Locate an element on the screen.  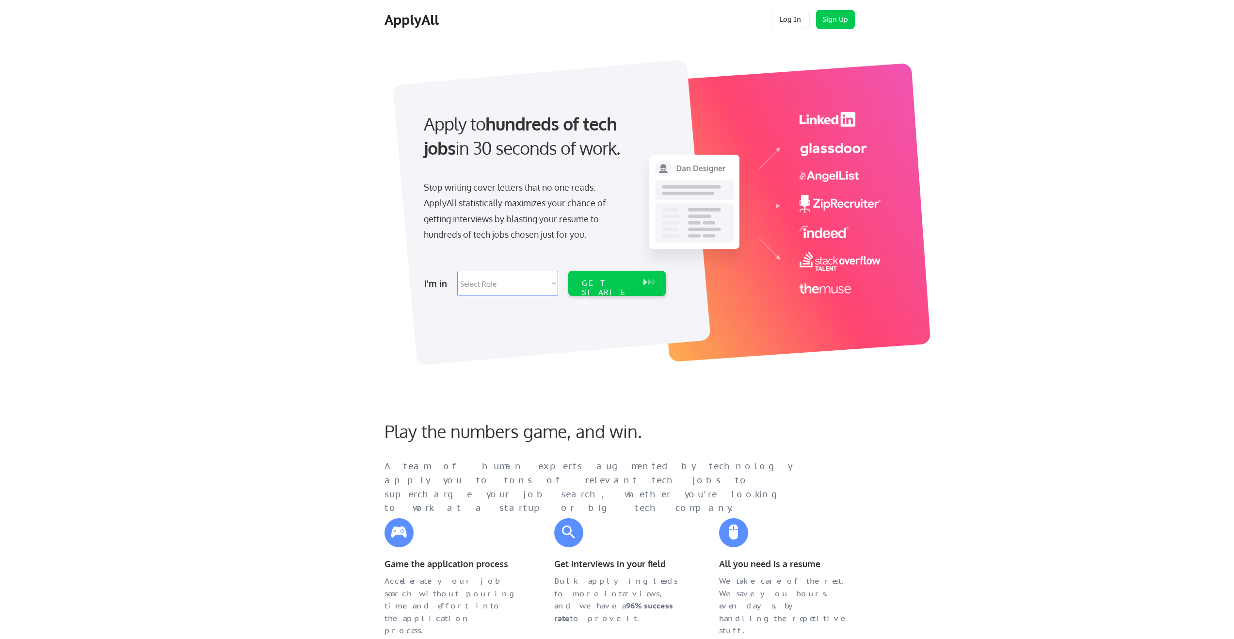
div: Game the application process is located at coordinates (450, 564).